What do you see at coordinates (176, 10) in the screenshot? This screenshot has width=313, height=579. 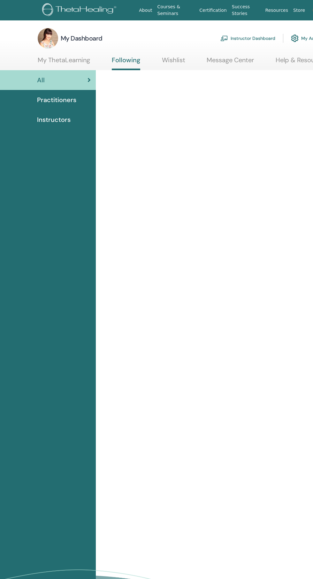 I see `a: Courses & Seminars` at bounding box center [176, 10].